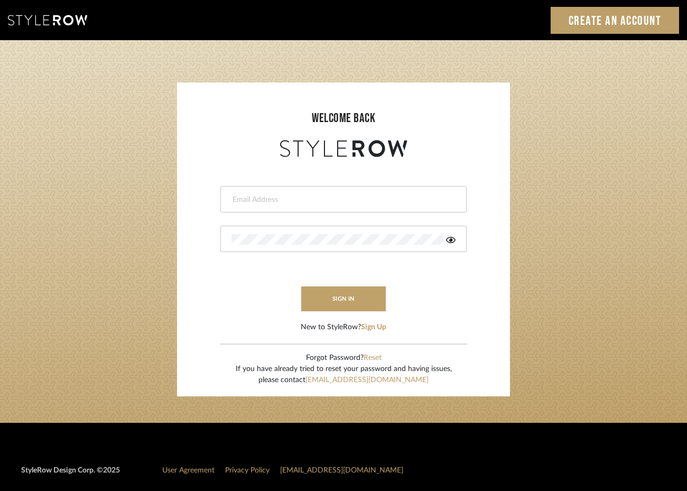  I want to click on div: StyleRow Design Corp. ©2025, so click(70, 474).